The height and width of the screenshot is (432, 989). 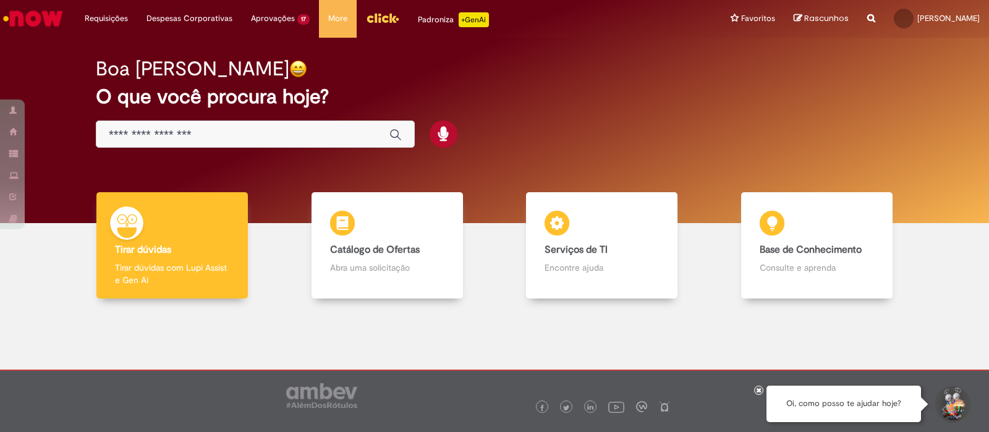 What do you see at coordinates (602, 268) in the screenshot?
I see `p: Encontre ajuda` at bounding box center [602, 268].